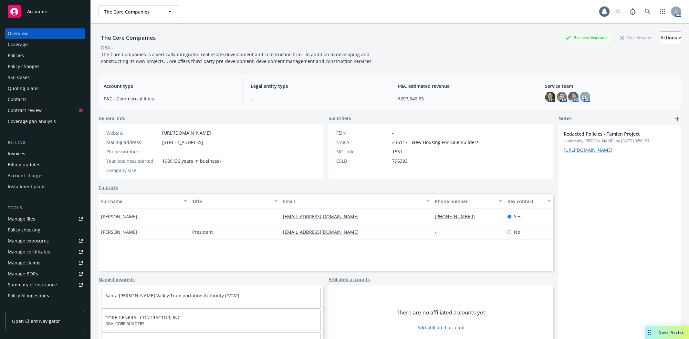  I want to click on div: Manage certificates, so click(29, 252).